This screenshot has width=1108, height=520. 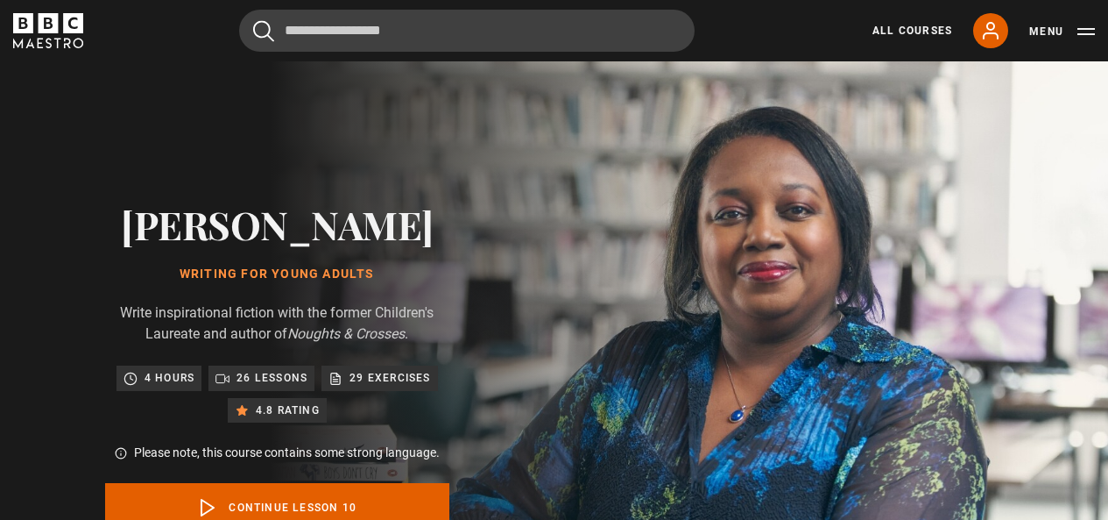 I want to click on a: All Courses, so click(x=912, y=31).